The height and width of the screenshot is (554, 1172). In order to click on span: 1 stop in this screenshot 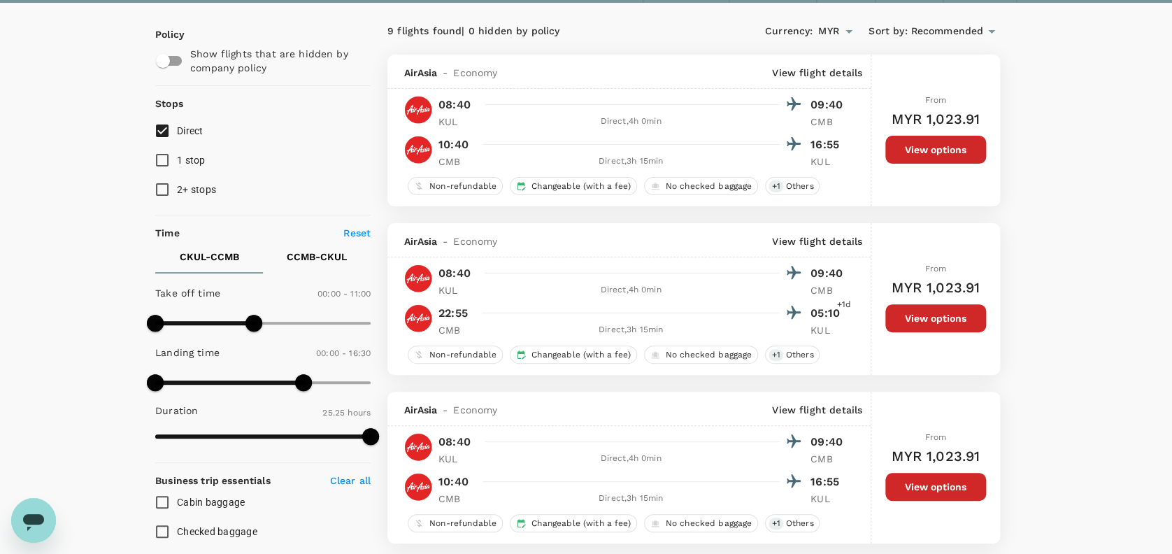, I will do `click(191, 160)`.